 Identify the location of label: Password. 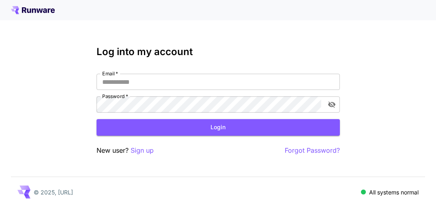
(115, 96).